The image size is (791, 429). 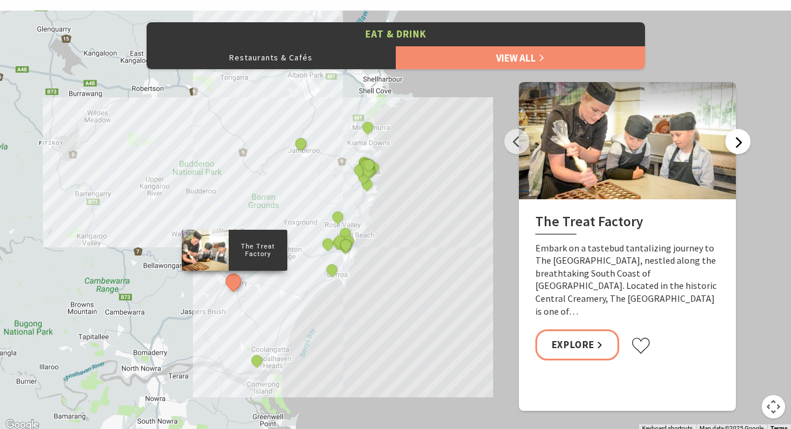 I want to click on button: See detail about Coolangatta Estate, so click(x=257, y=361).